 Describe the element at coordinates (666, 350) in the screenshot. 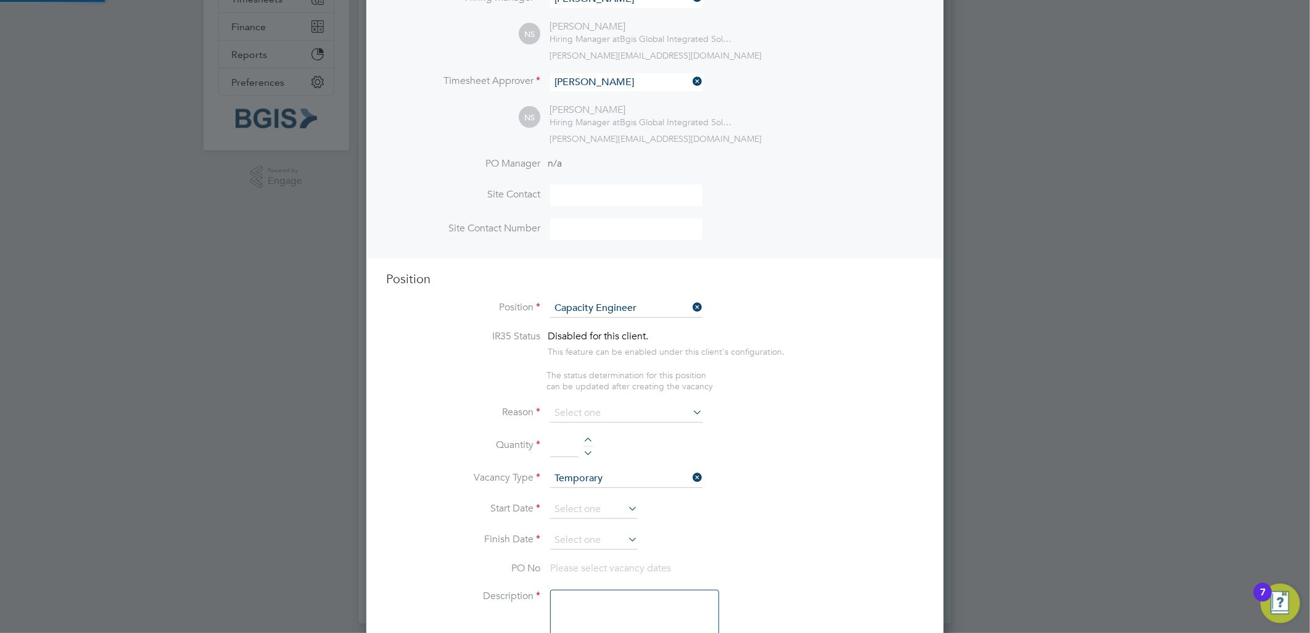

I see `div: This feature can be enabled under this client's configuration.` at that location.